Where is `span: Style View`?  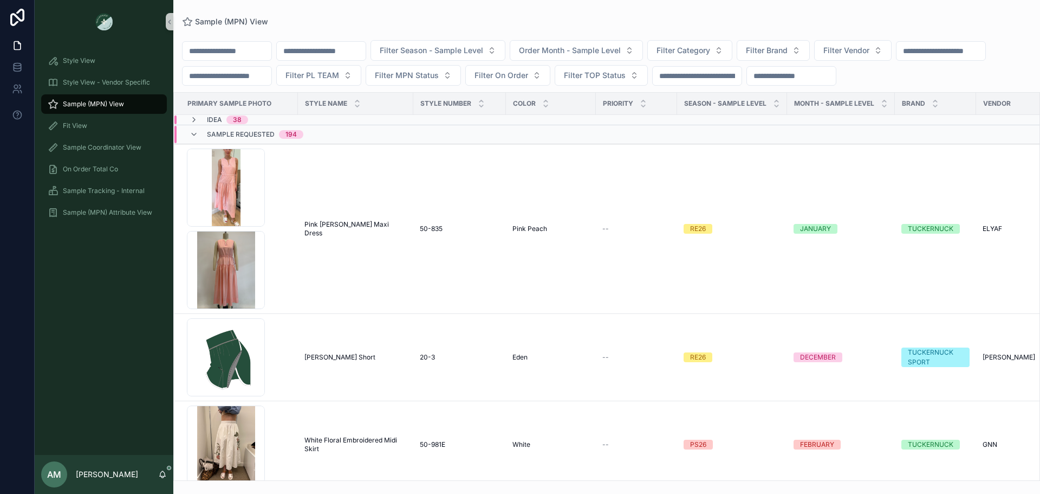
span: Style View is located at coordinates (79, 61).